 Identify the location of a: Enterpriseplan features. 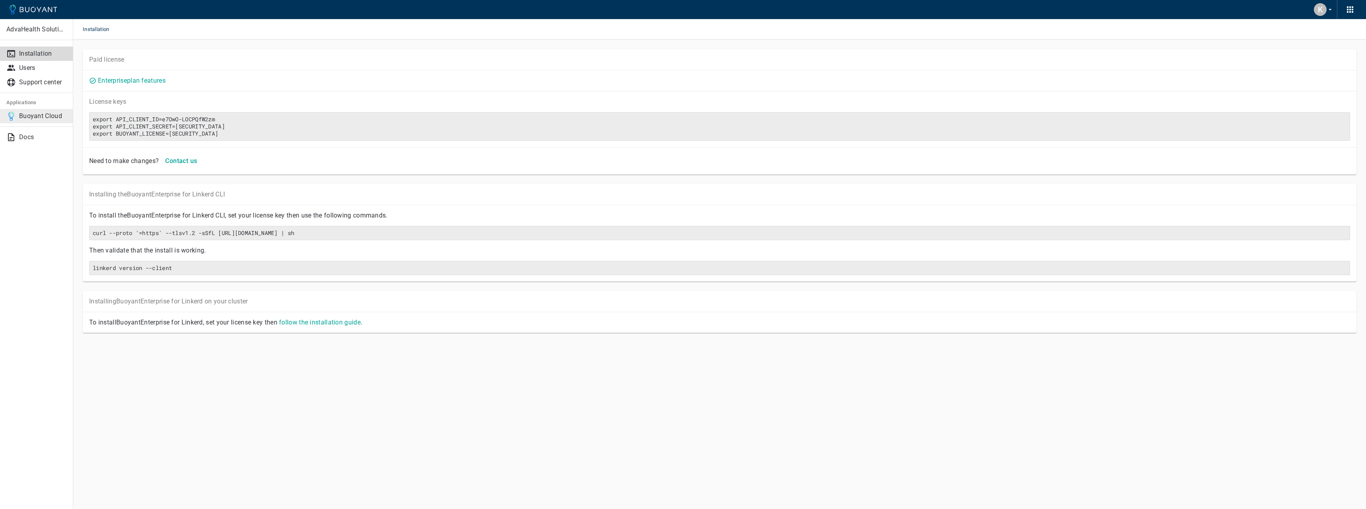
(132, 80).